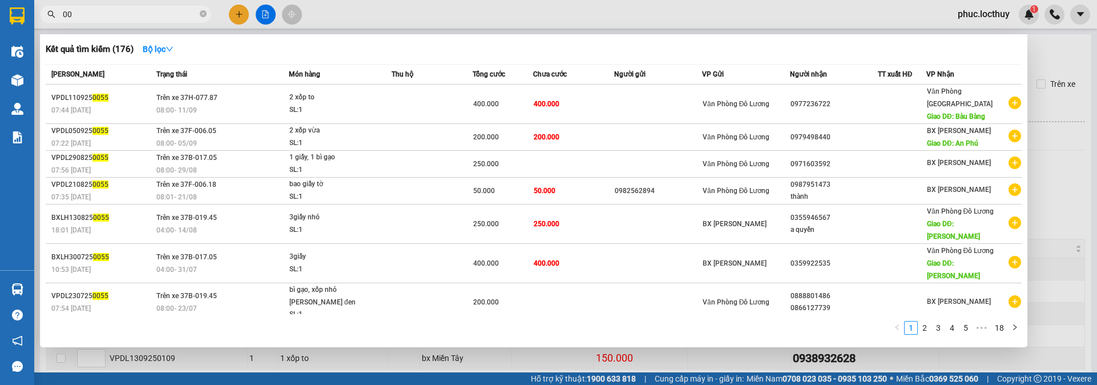 This screenshot has height=385, width=1097. Describe the element at coordinates (966, 328) in the screenshot. I see `li: 5` at that location.